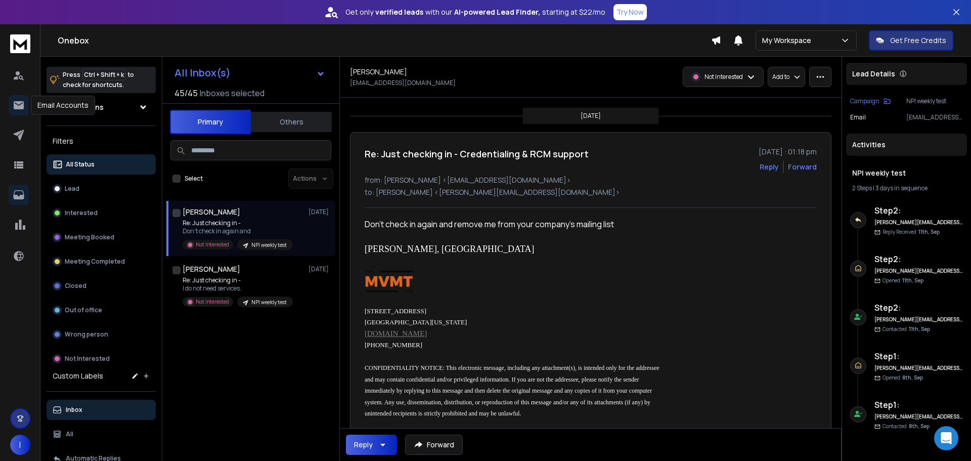 This screenshot has height=461, width=971. Describe the element at coordinates (101, 359) in the screenshot. I see `button: Not Interested` at that location.